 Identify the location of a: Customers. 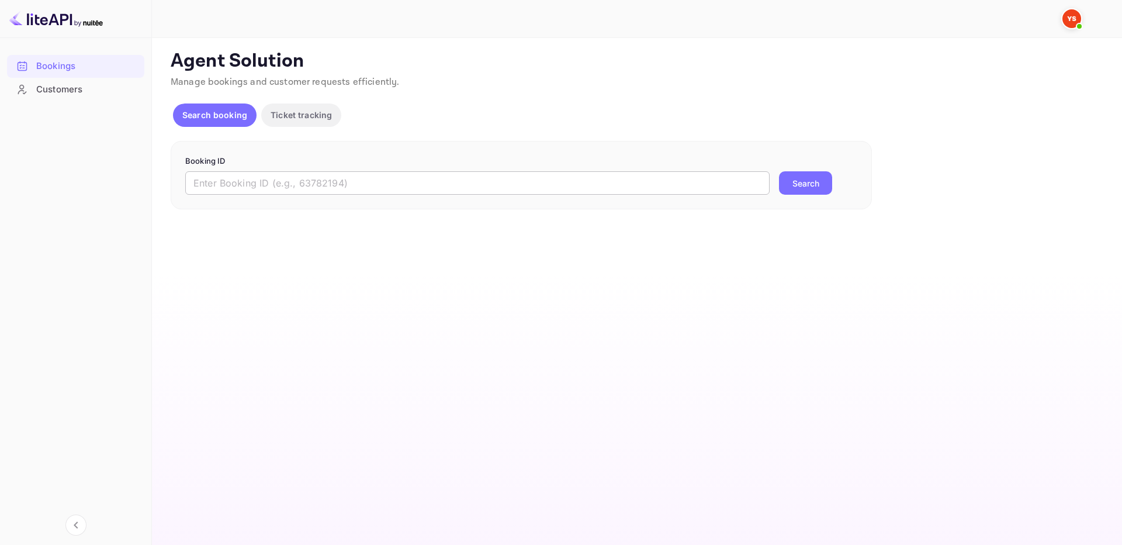
(75, 89).